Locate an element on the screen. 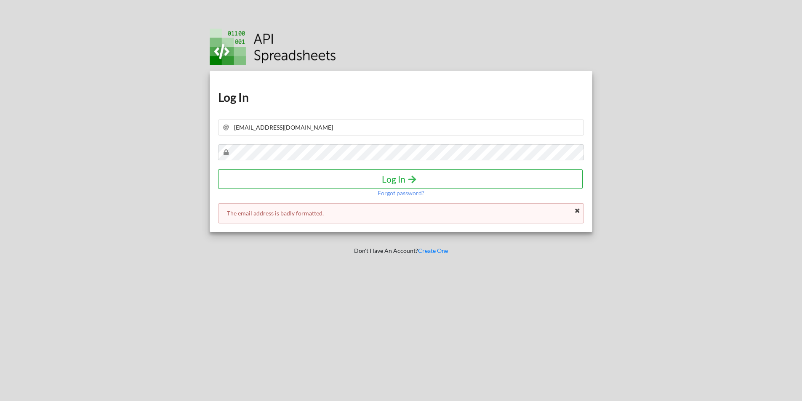 The image size is (802, 401). h4: Log In is located at coordinates (400, 179).